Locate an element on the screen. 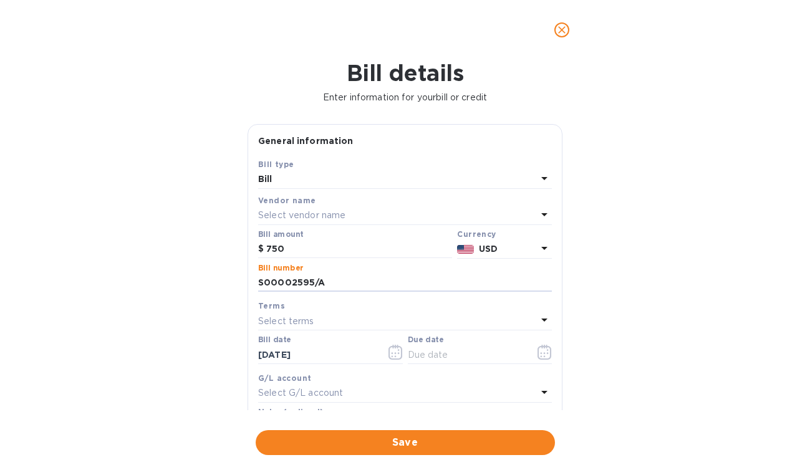  b: General information is located at coordinates (306, 141).